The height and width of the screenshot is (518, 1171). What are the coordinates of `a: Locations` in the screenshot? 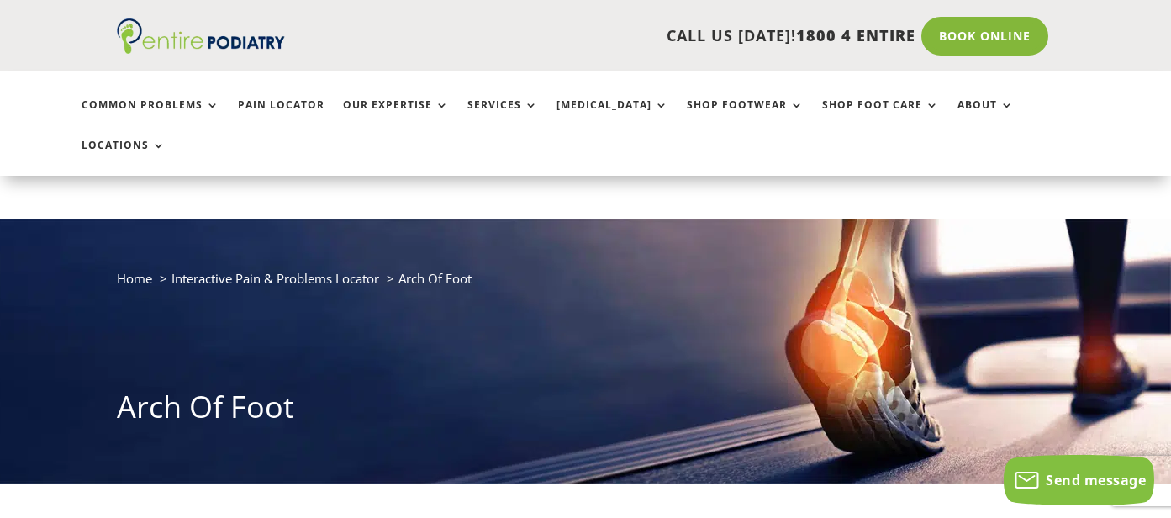 It's located at (124, 157).